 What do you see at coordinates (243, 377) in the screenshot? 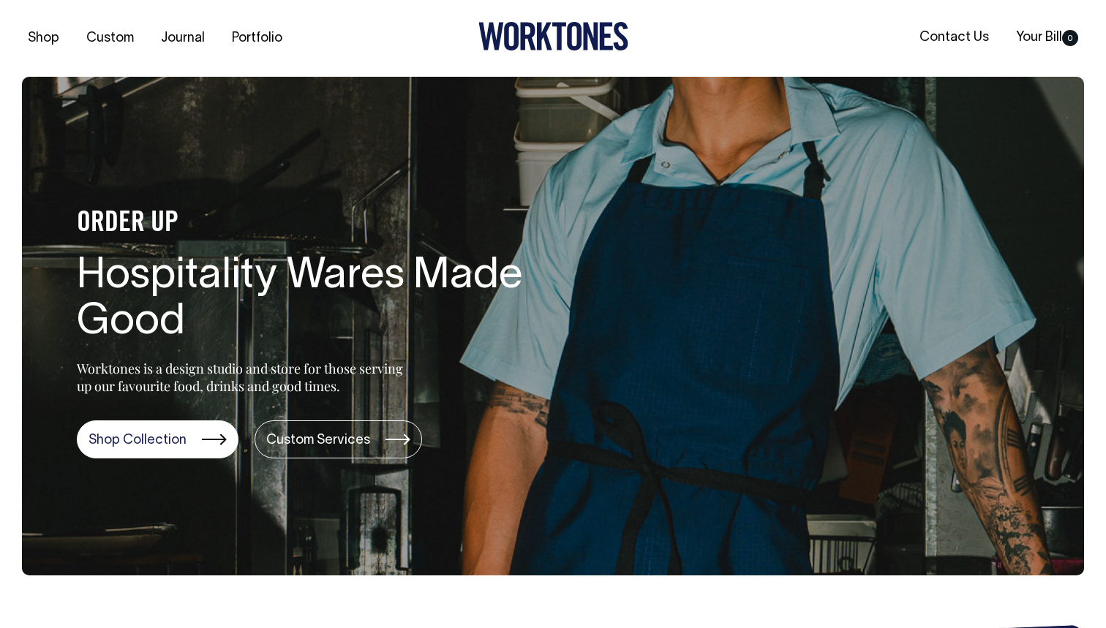
I see `p: Worktones is a design studio and store for those serving up our favourite food, drinks and good t...` at bounding box center [243, 377].